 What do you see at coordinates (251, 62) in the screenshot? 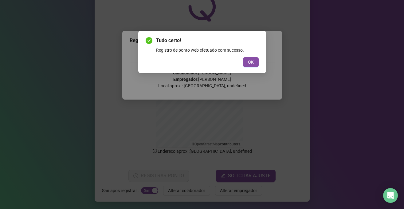
I see `span: OK` at bounding box center [251, 62].